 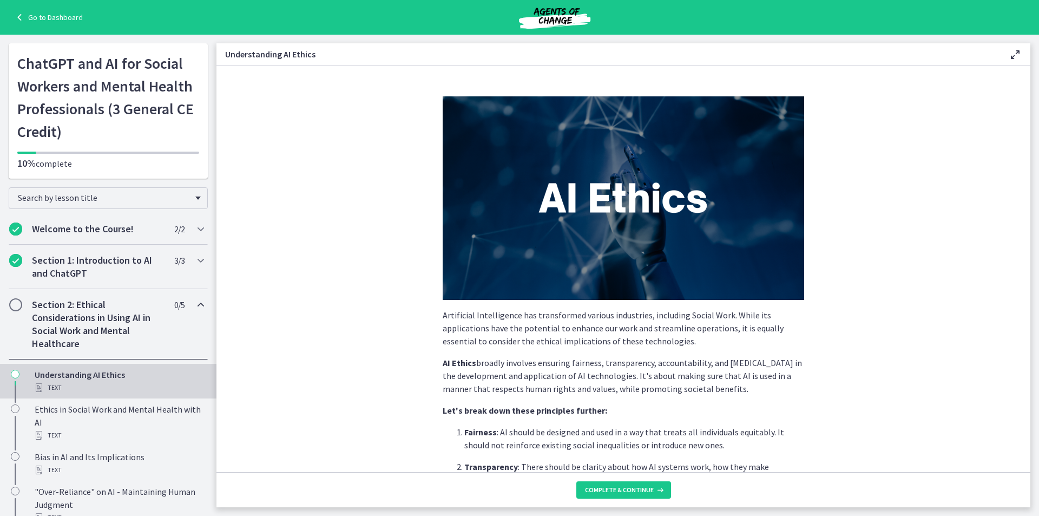 I want to click on span: Complete & continue, so click(x=619, y=490).